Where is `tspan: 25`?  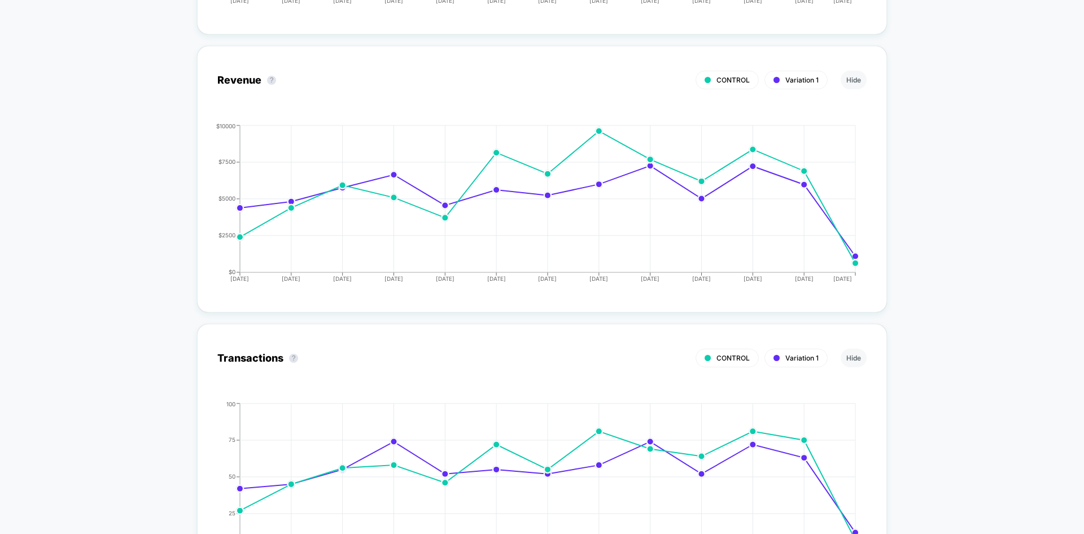
tspan: 25 is located at coordinates (232, 513).